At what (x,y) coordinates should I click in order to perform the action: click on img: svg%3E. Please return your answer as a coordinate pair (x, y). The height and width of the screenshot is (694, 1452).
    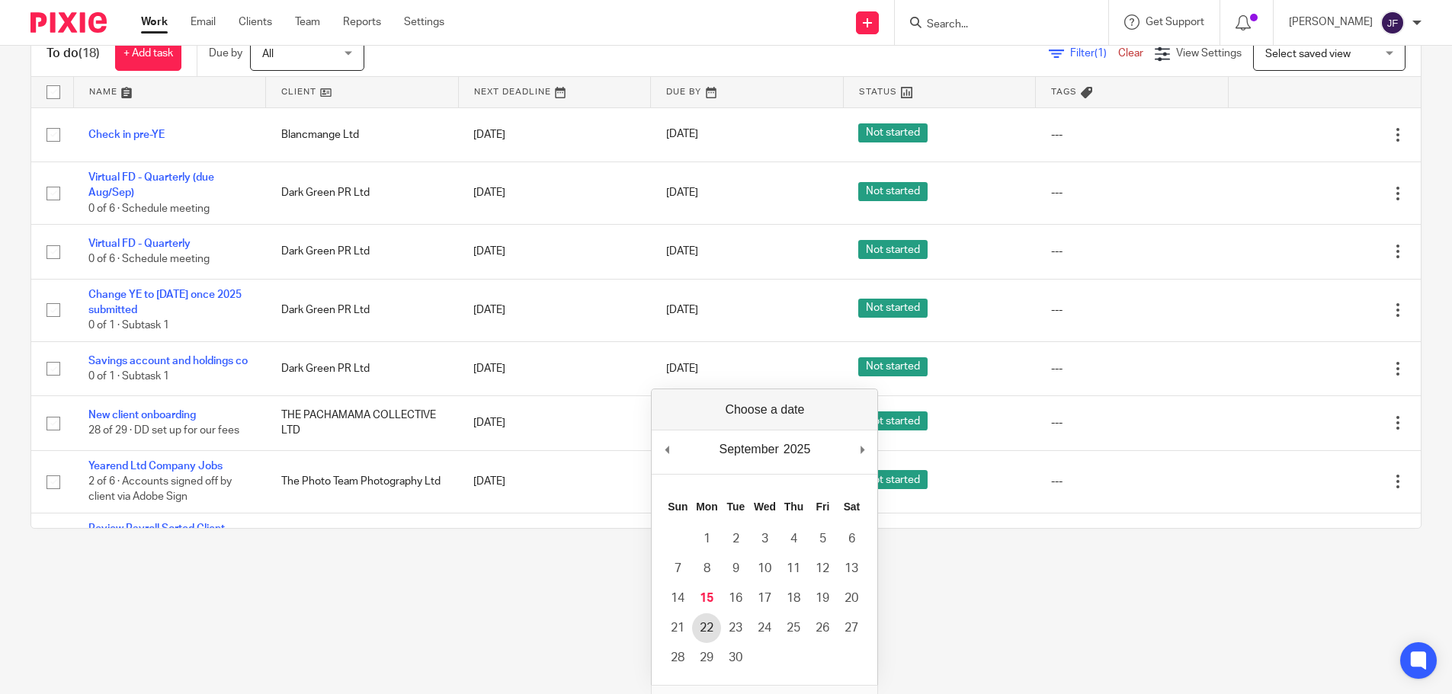
    Looking at the image, I should click on (1392, 23).